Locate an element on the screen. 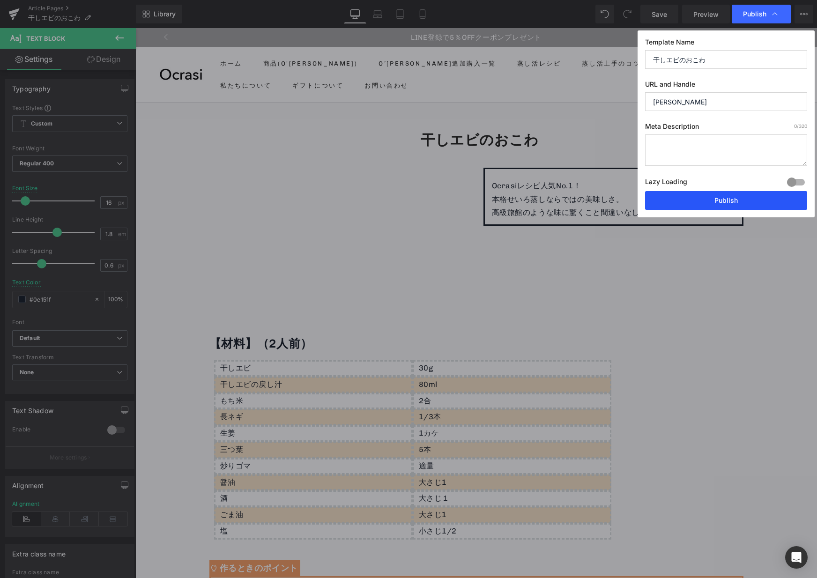  p: 適量 is located at coordinates (379, 438).